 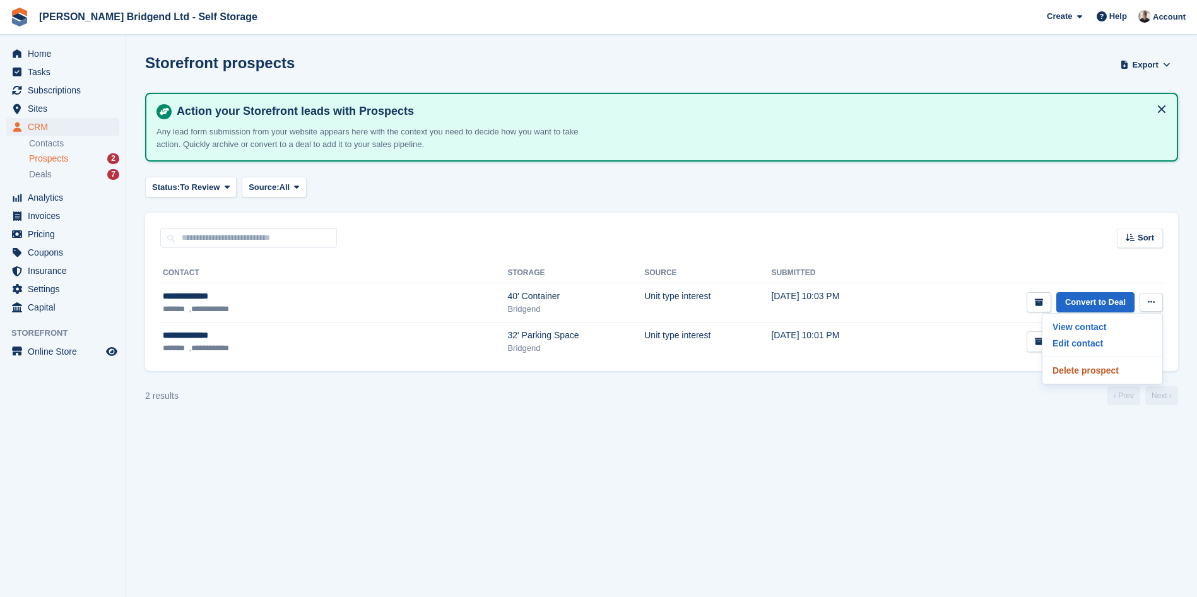 I want to click on img: stora-icon-8386f47178a22dfd0bd8f6a31ec36ba5ce8667c1dd55bd0f319d3a0aa187defe.svg, so click(x=20, y=17).